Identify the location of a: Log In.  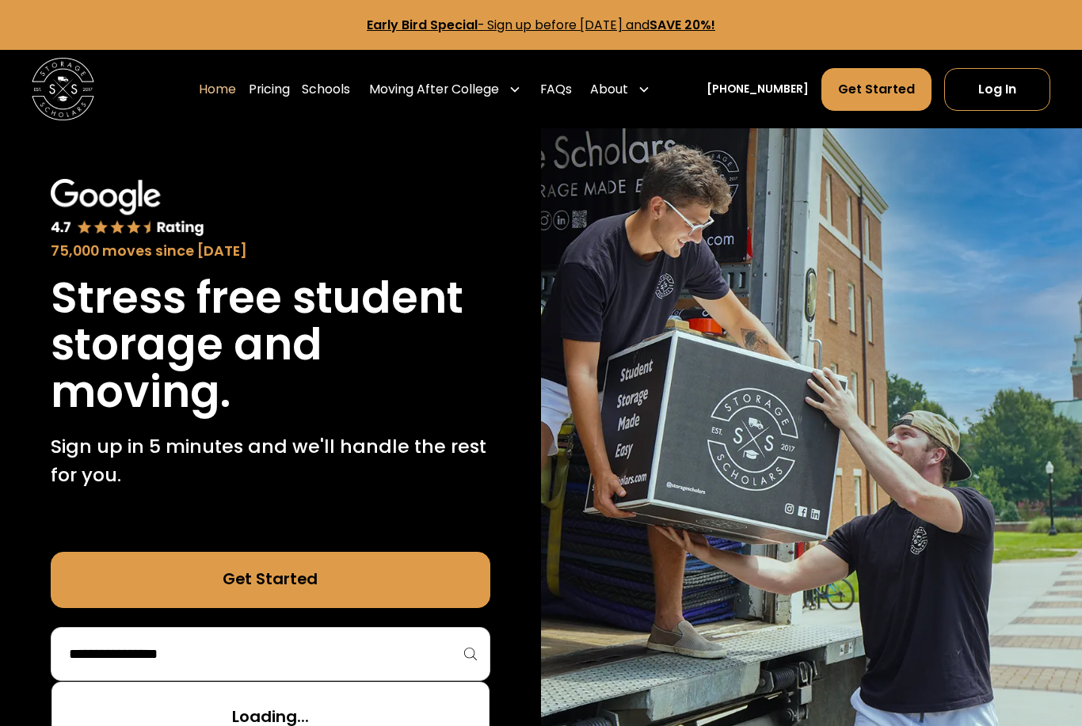
(997, 89).